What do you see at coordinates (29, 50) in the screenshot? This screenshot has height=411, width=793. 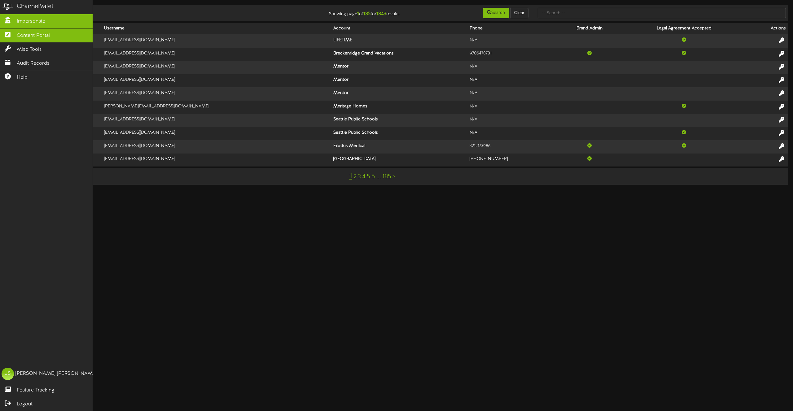 I see `span: Misc Tools` at bounding box center [29, 50].